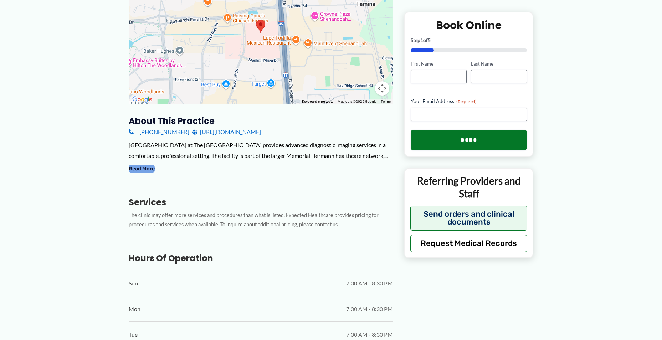  What do you see at coordinates (261, 121) in the screenshot?
I see `h3: About this practice` at bounding box center [261, 121].